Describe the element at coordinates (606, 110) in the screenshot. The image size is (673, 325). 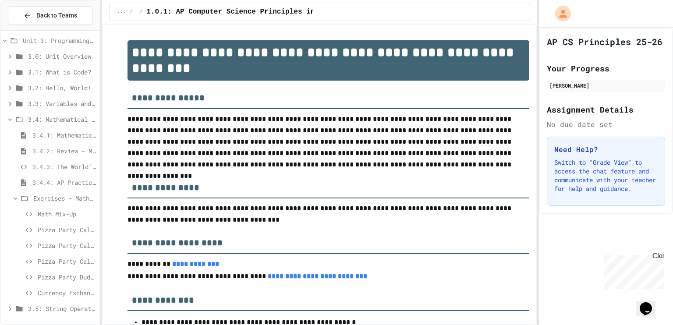
I see `h2: Assignment Details` at that location.